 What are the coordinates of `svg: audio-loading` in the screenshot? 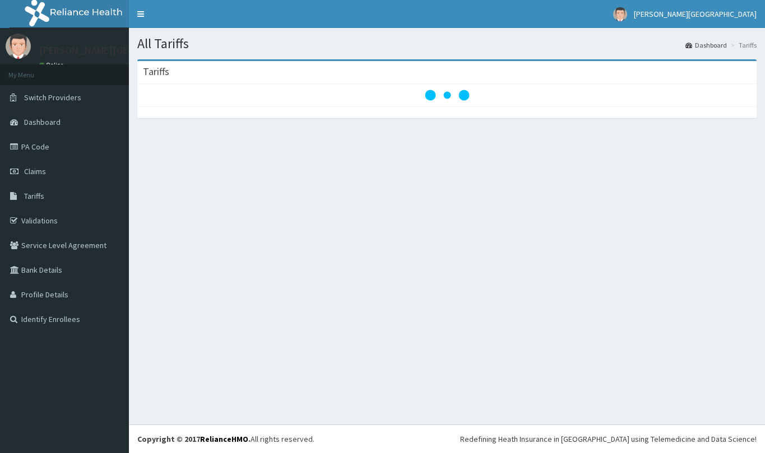 It's located at (447, 95).